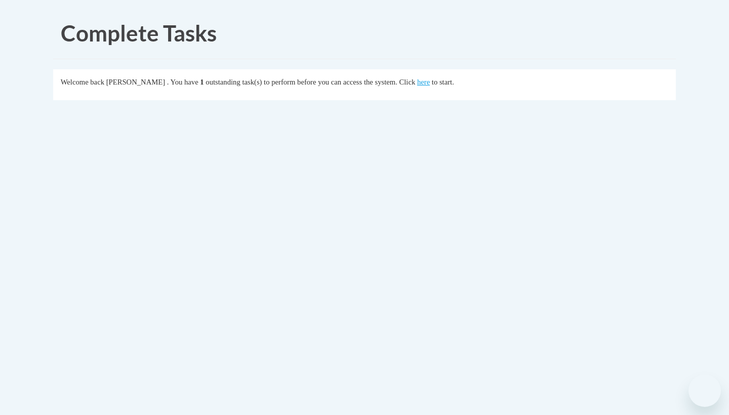 Image resolution: width=729 pixels, height=415 pixels. Describe the element at coordinates (423, 82) in the screenshot. I see `a: here` at that location.